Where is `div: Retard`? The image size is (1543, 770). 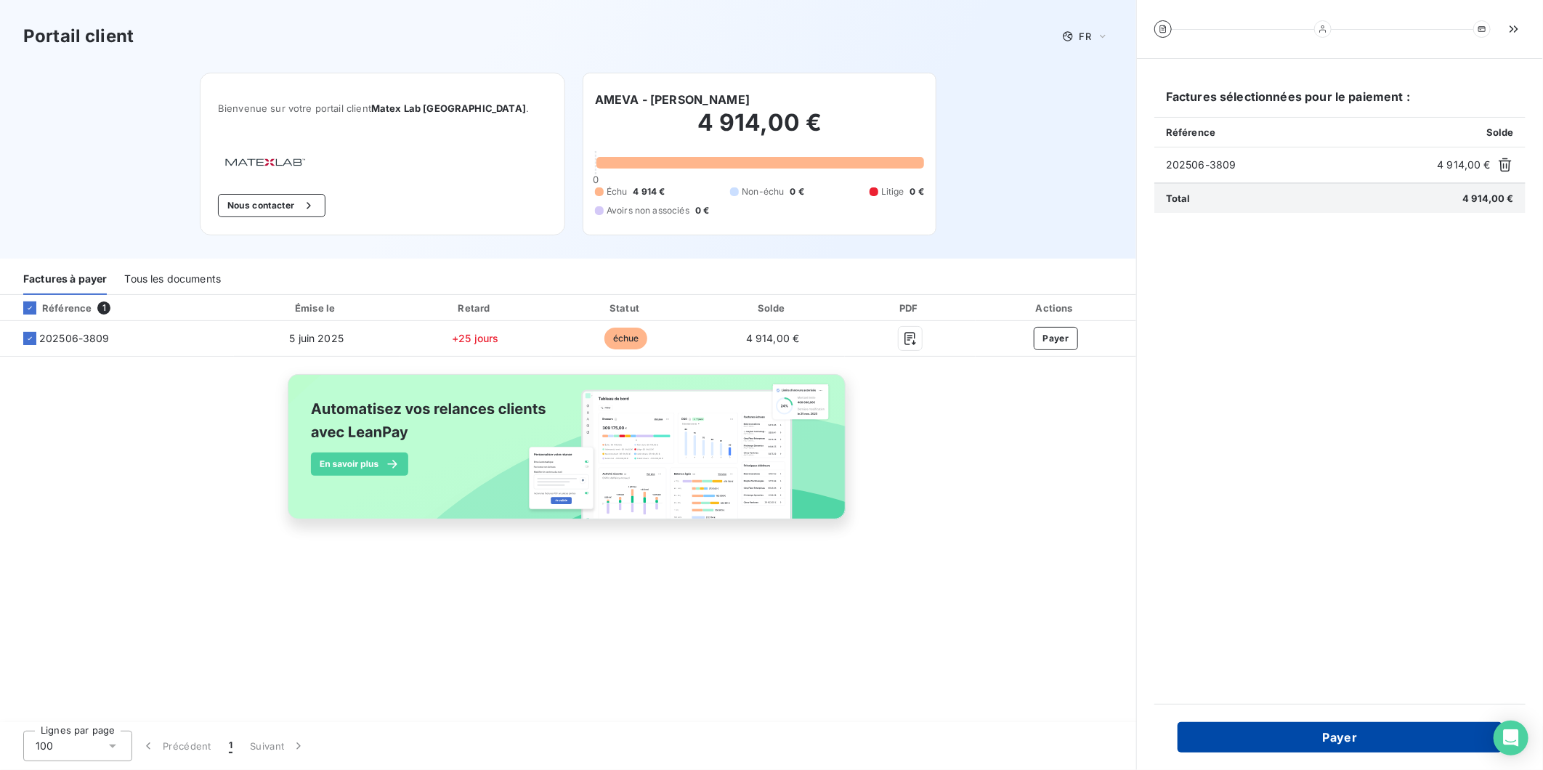 div: Retard is located at coordinates (476, 308).